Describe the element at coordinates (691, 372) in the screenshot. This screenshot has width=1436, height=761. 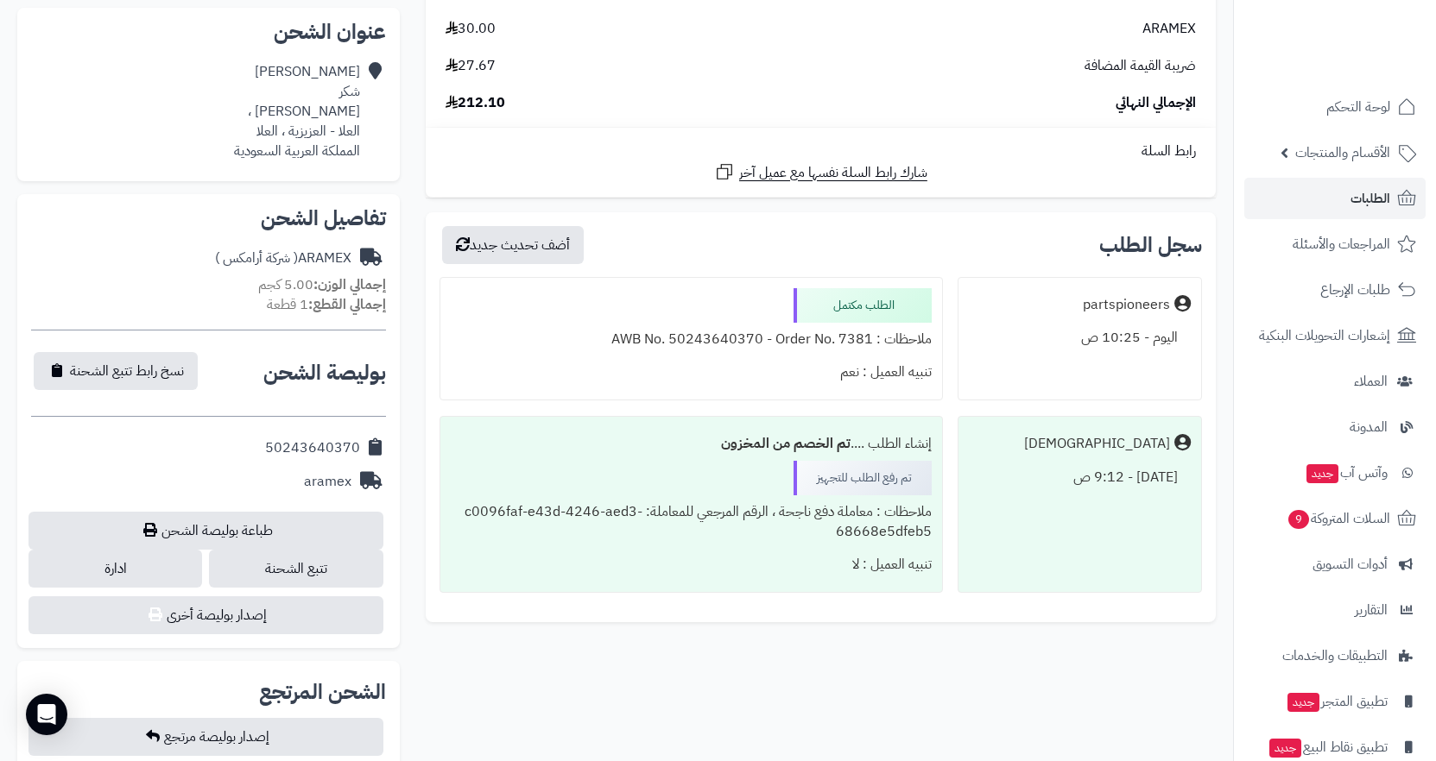
I see `div: تنبيه العميل : نعم` at that location.